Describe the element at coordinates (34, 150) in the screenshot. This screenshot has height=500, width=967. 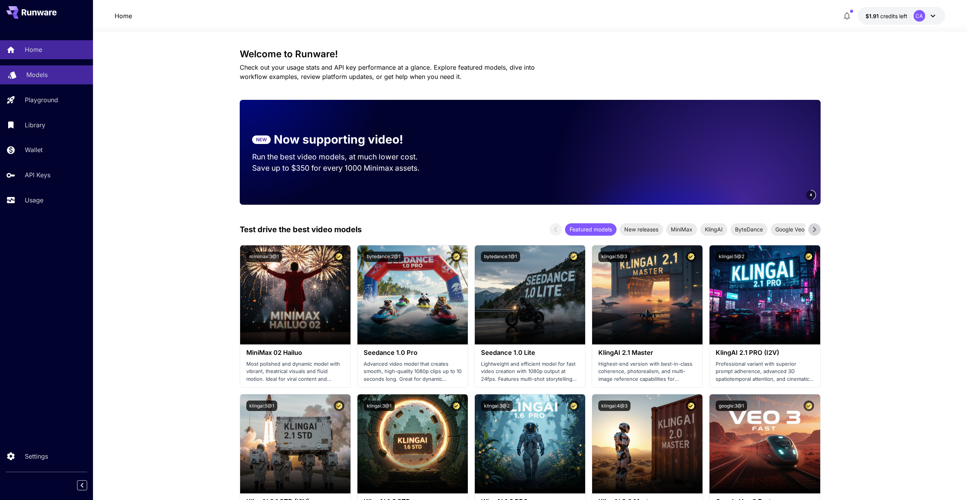
I see `p: Wallet` at that location.